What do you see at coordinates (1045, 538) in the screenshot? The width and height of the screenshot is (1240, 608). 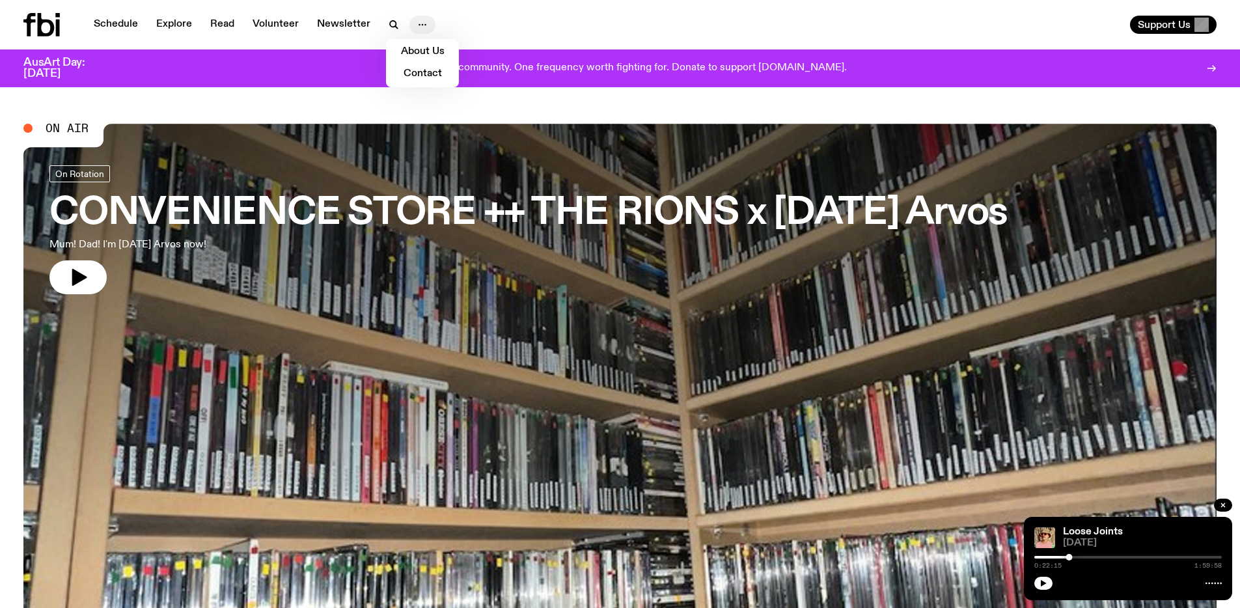 I see `a: Tyson stands in front of a paperbark tree wearing orange sunglasses, a suede bucket hat and a pin...` at bounding box center [1045, 538].